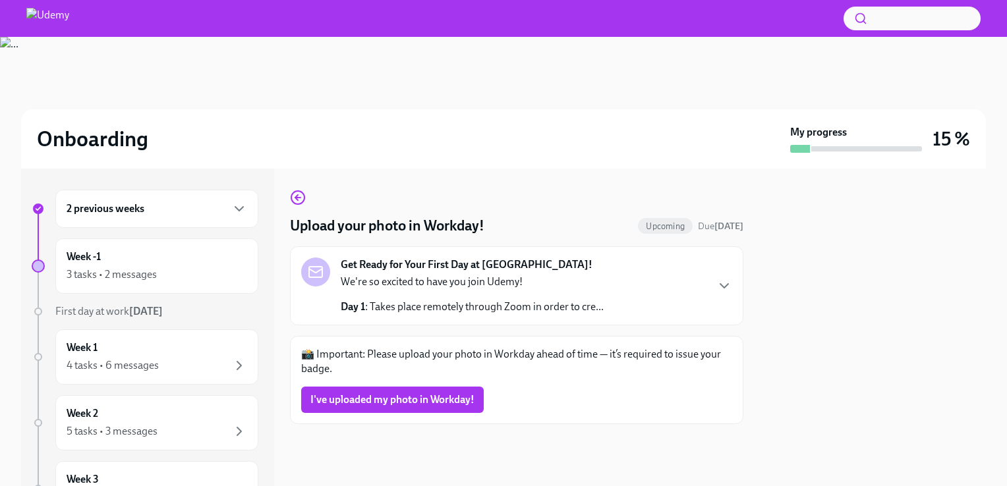 Image resolution: width=1007 pixels, height=486 pixels. What do you see at coordinates (113, 366) in the screenshot?
I see `div: 4 tasks • 6 messages` at bounding box center [113, 366].